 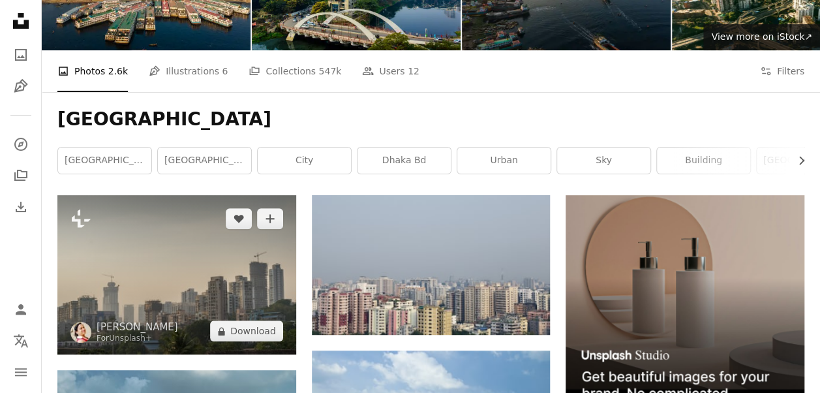 What do you see at coordinates (783, 71) in the screenshot?
I see `button: Filters` at bounding box center [783, 71].